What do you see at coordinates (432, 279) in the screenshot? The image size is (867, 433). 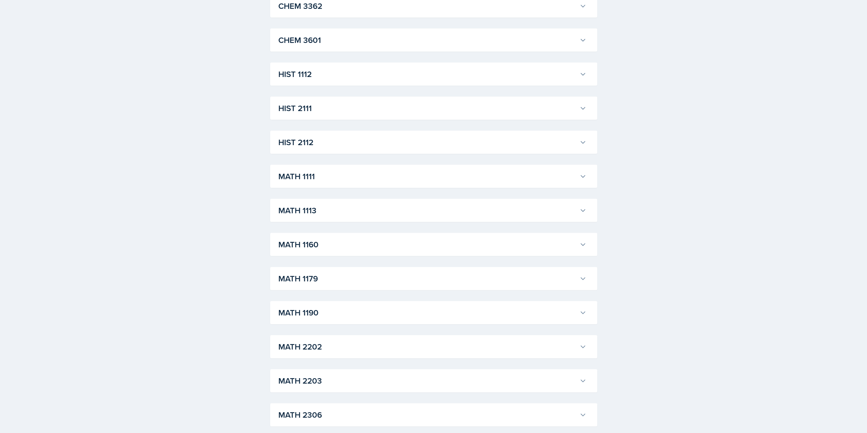 I see `button: MATH 1179` at bounding box center [432, 279].